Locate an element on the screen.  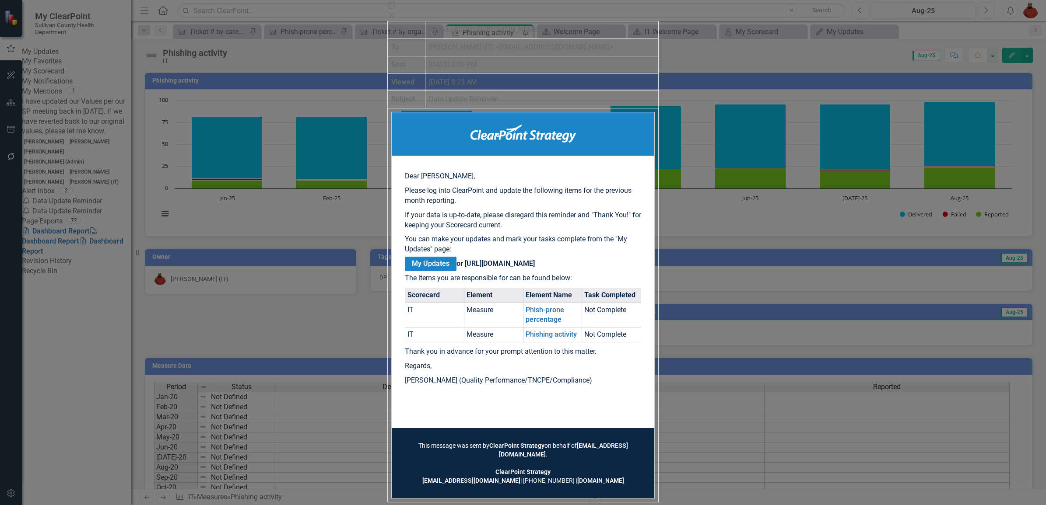
th: Element Name is located at coordinates (552, 295).